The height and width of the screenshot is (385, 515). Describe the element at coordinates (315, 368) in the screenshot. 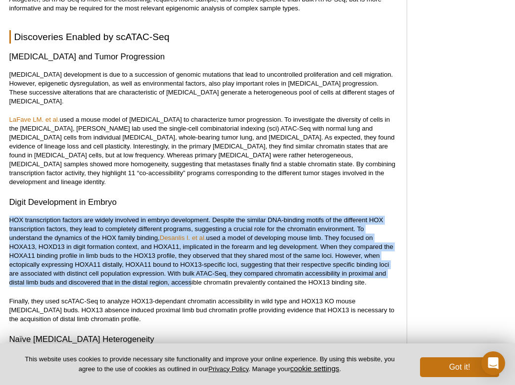

I see `button: cookie settings` at that location.